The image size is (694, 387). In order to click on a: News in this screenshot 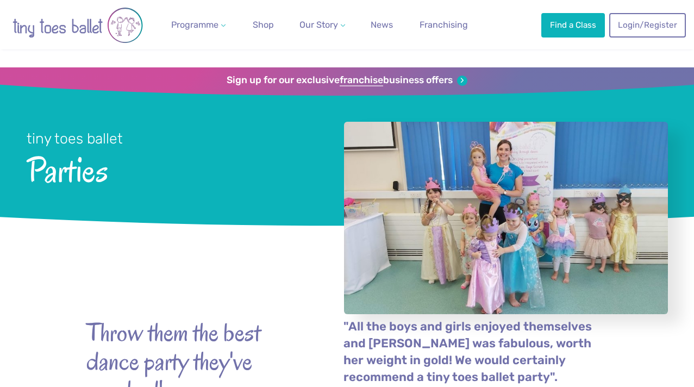, I will do `click(381, 25)`.